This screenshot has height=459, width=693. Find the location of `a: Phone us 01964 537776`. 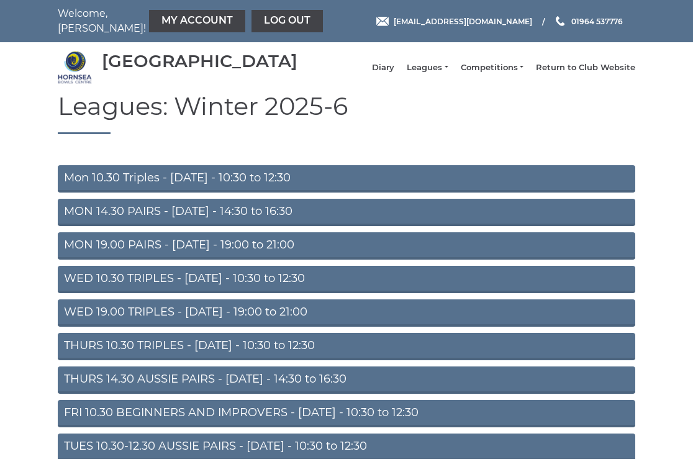

a: Phone us 01964 537776 is located at coordinates (588, 21).